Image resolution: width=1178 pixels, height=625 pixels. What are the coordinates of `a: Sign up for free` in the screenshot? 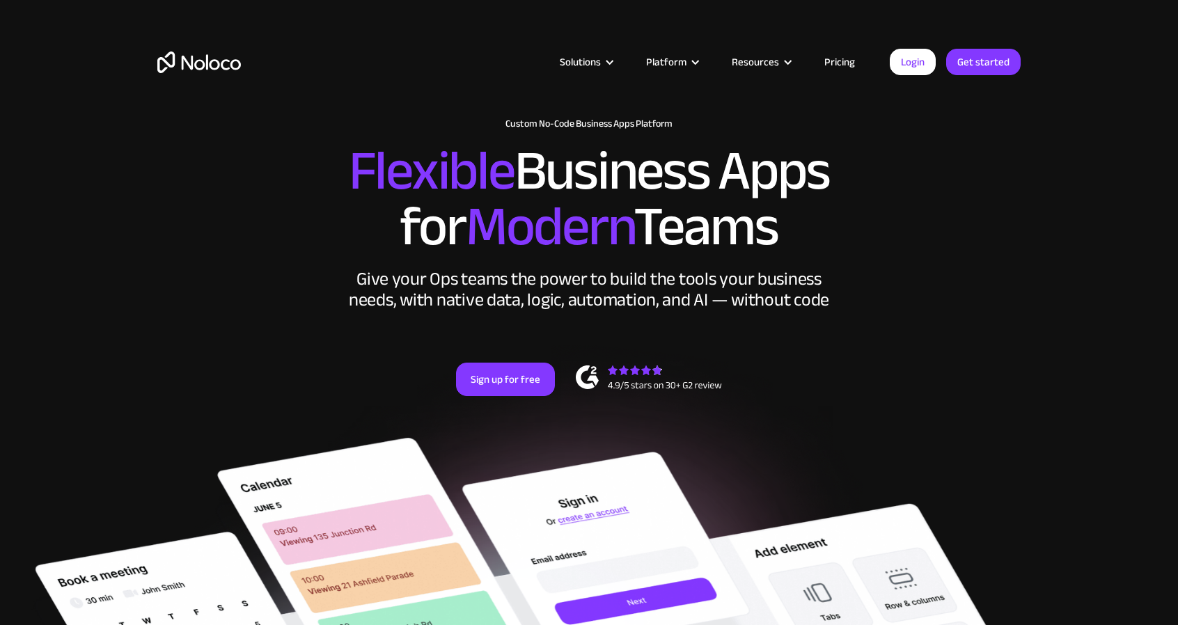 It's located at (506, 380).